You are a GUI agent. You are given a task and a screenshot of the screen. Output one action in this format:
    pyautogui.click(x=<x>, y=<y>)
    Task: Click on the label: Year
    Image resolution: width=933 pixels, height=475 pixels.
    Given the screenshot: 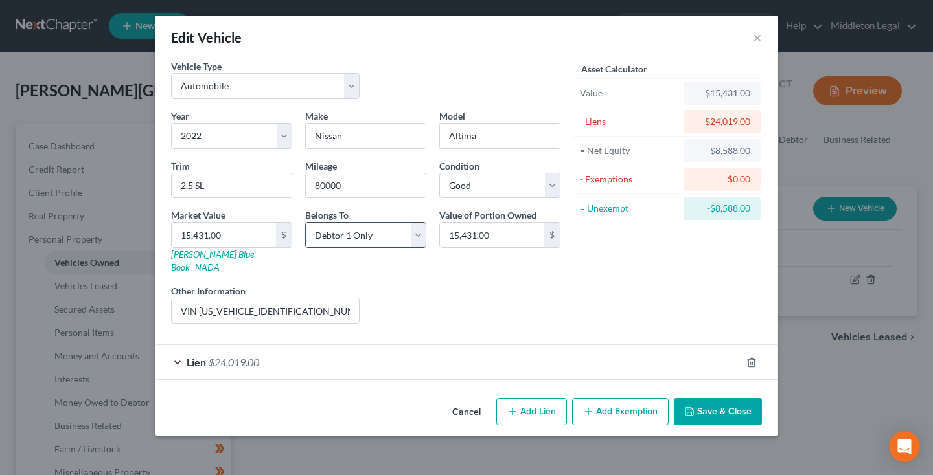 What is the action you would take?
    pyautogui.click(x=180, y=116)
    